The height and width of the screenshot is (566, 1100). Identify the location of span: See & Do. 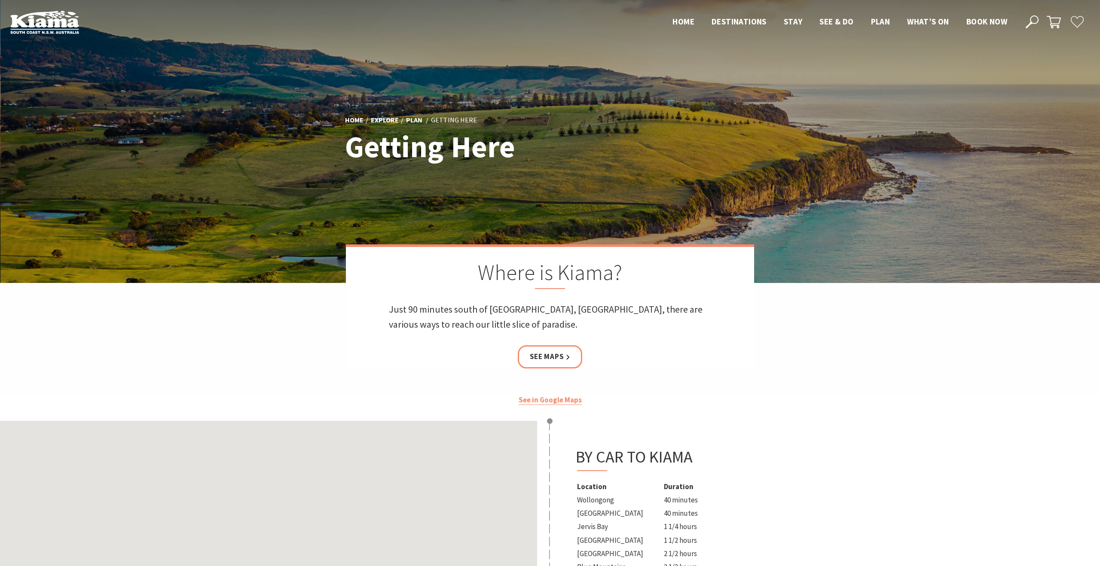
(836, 21).